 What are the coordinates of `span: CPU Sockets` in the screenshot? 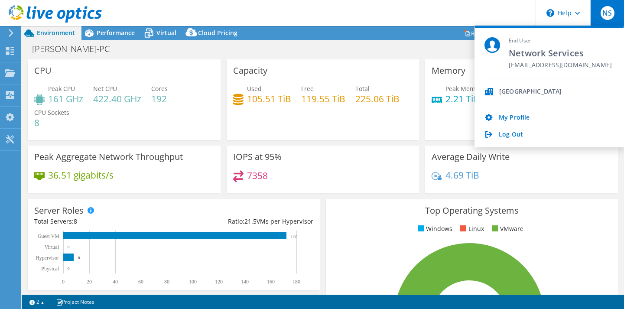 It's located at (52, 112).